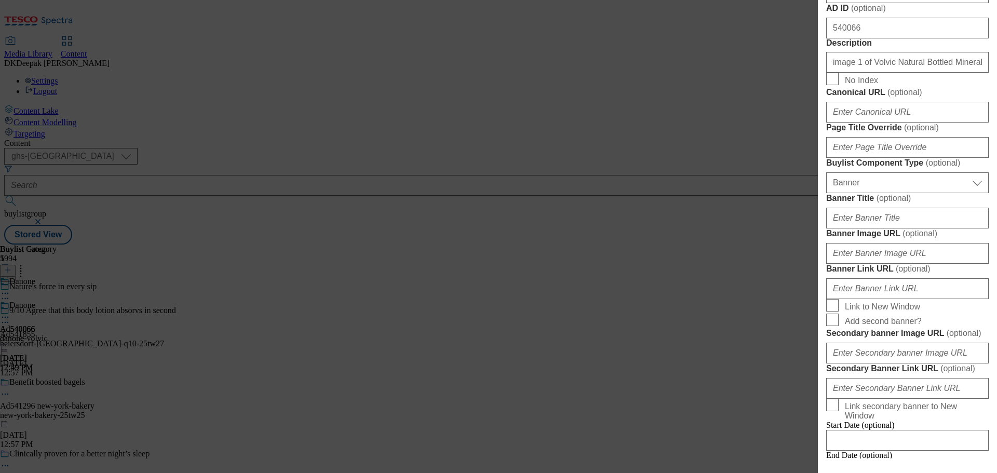 The image size is (997, 473). Describe the element at coordinates (907, 388) in the screenshot. I see `input: Enter Secondary Banner Link URL` at that location.